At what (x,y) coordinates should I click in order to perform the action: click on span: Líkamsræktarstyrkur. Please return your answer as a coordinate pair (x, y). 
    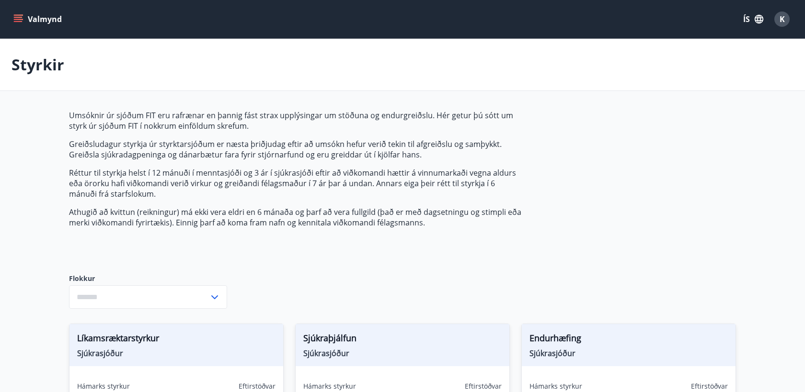
    Looking at the image, I should click on (176, 340).